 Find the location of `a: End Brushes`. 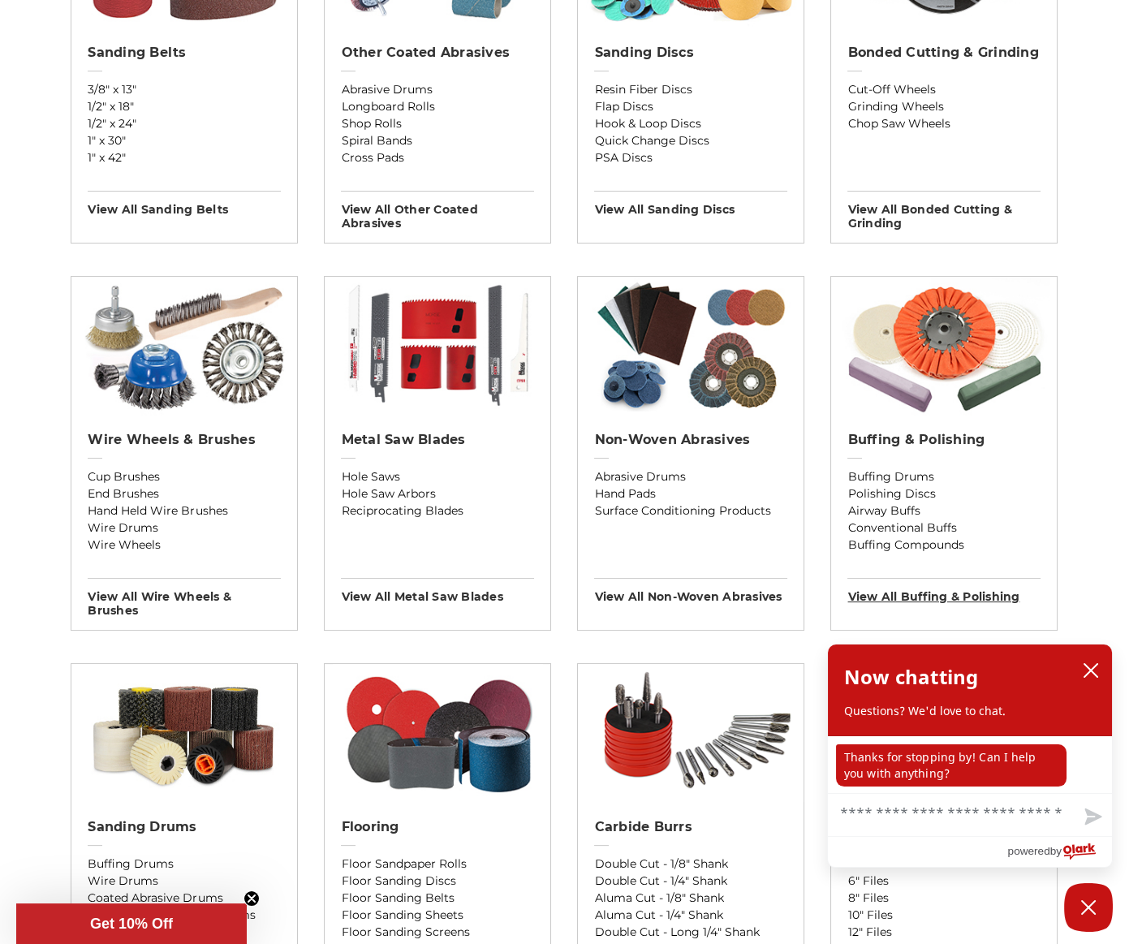

a: End Brushes is located at coordinates (184, 494).